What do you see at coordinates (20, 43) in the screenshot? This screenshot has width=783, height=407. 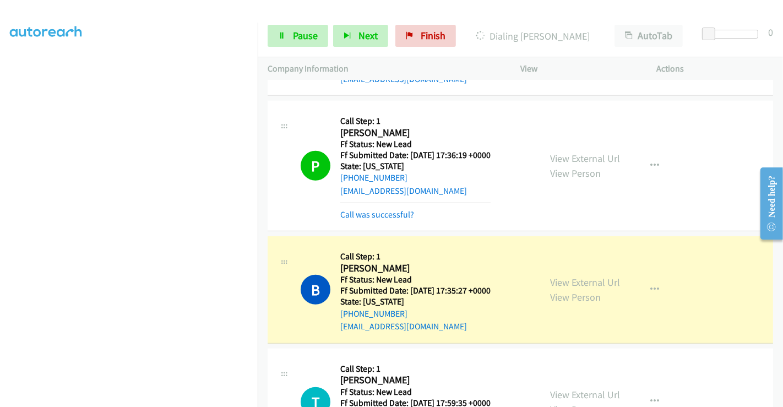 I see `div: Open Resource Center` at bounding box center [20, 43].